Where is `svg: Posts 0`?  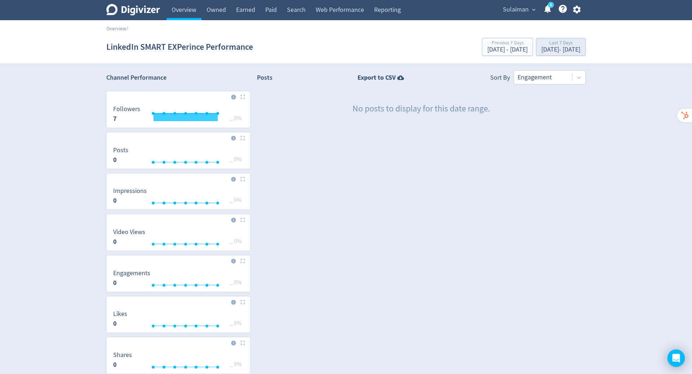
svg: Posts 0 is located at coordinates (178, 156).